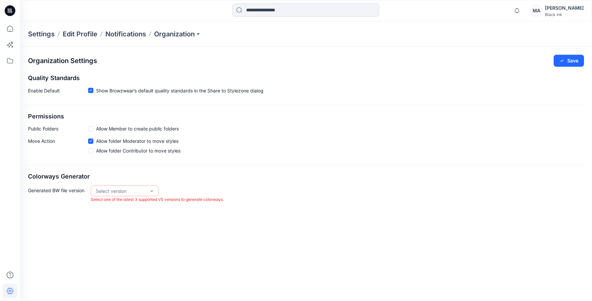 The width and height of the screenshot is (592, 301). What do you see at coordinates (306, 116) in the screenshot?
I see `h2: Permissions` at bounding box center [306, 116].